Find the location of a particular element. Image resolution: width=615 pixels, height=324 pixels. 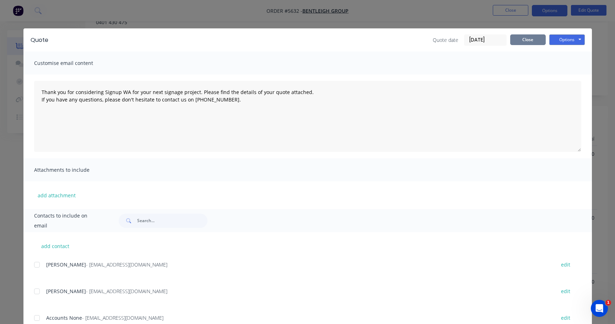

span: Quote date is located at coordinates (446, 40).